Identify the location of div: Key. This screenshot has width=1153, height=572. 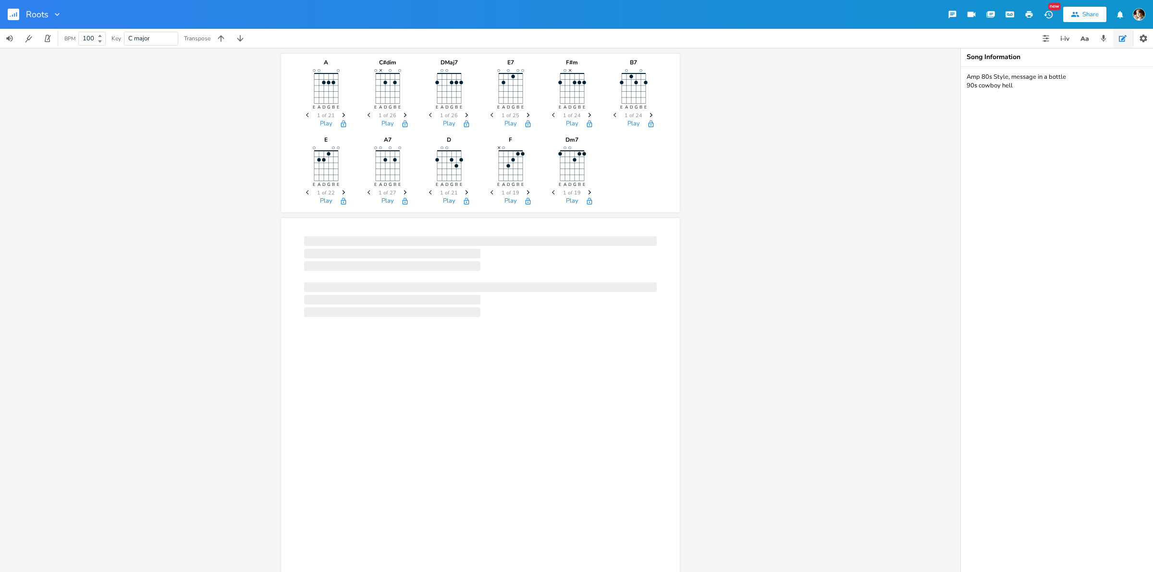
(116, 38).